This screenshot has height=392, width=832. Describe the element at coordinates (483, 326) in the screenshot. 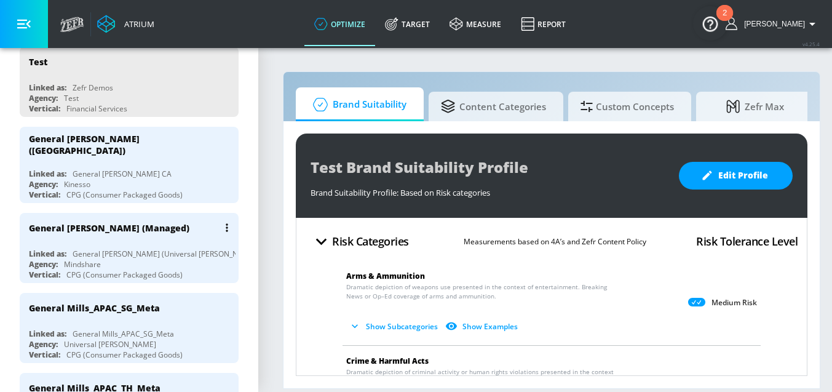

I see `button: Show Examples` at that location.